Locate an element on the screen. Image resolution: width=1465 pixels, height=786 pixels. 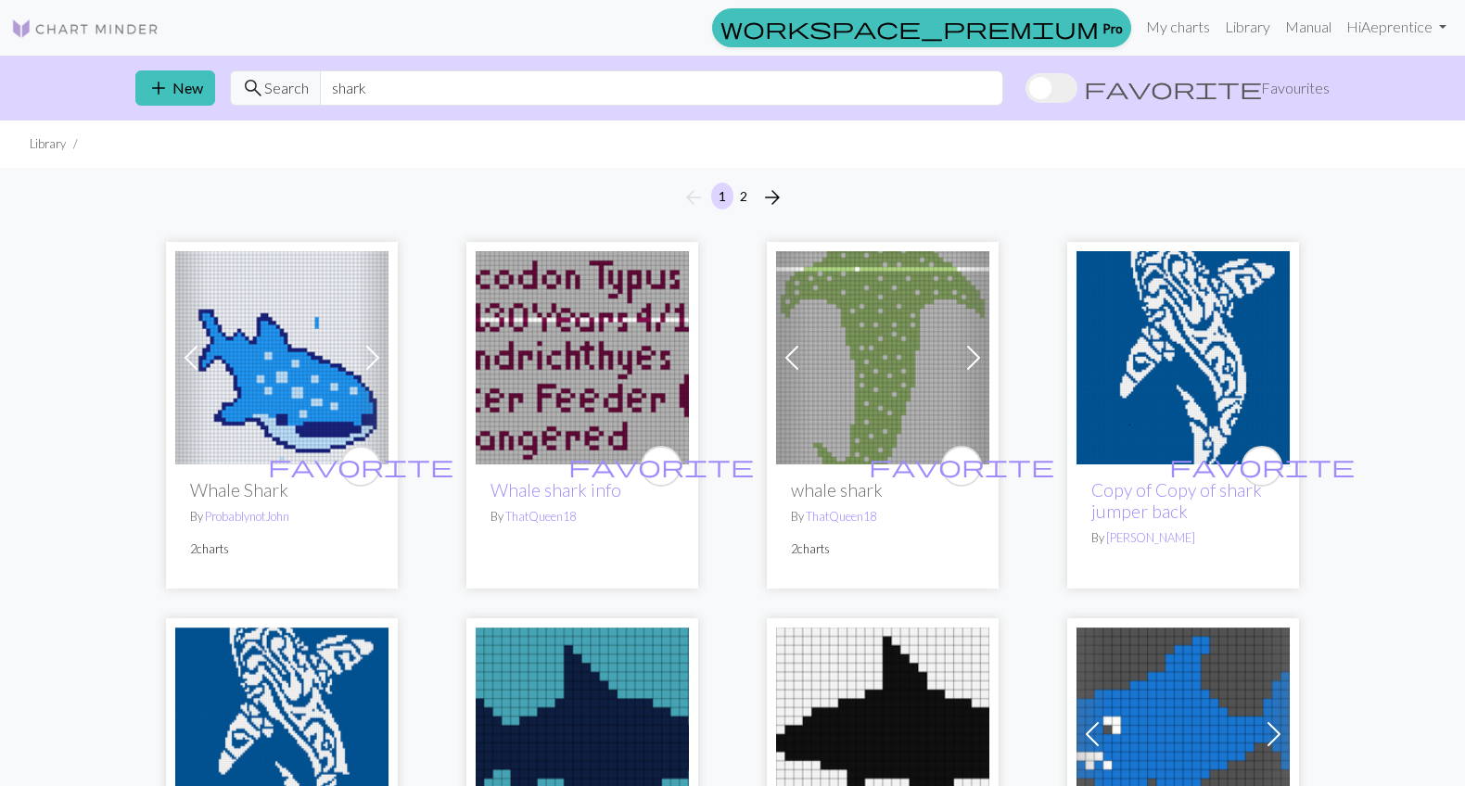
nav: Page navigation is located at coordinates (732, 197).